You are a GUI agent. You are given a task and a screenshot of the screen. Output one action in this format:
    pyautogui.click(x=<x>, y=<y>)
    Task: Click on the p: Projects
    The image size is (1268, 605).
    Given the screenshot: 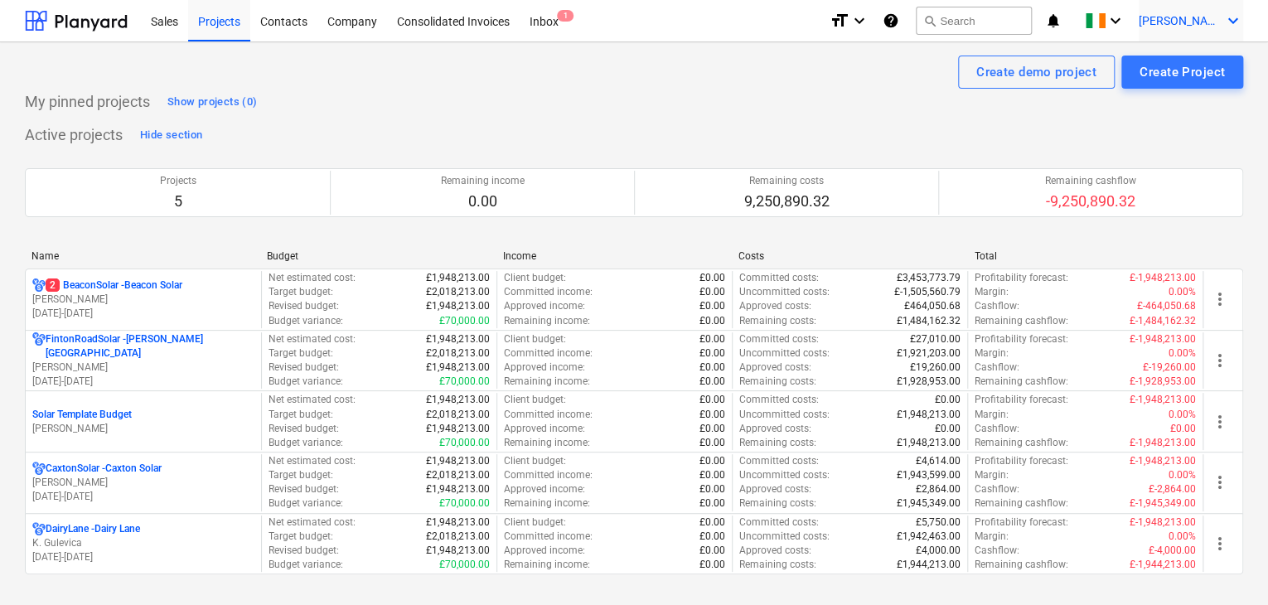 What is the action you would take?
    pyautogui.click(x=178, y=181)
    